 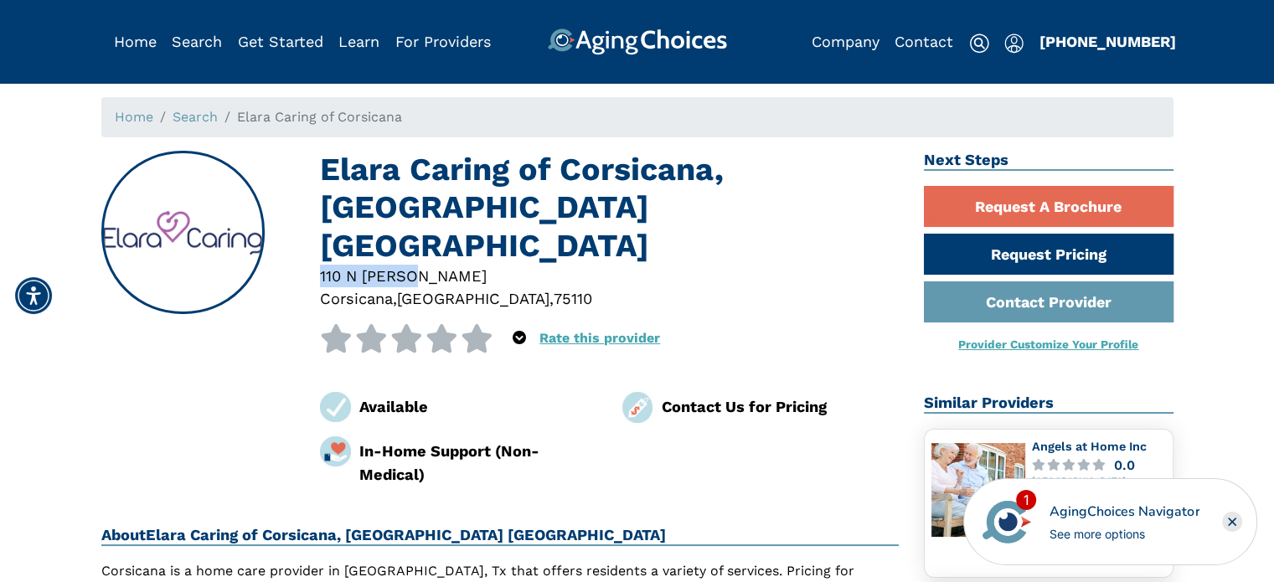 What do you see at coordinates (1124, 465) in the screenshot?
I see `div: 0.0` at bounding box center [1124, 465].